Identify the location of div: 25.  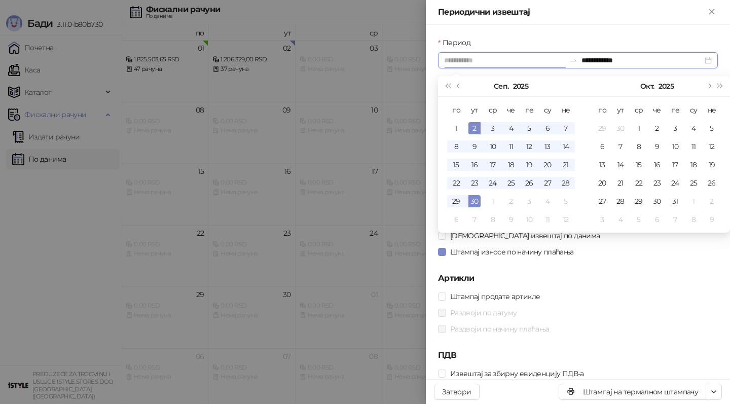
(694, 183).